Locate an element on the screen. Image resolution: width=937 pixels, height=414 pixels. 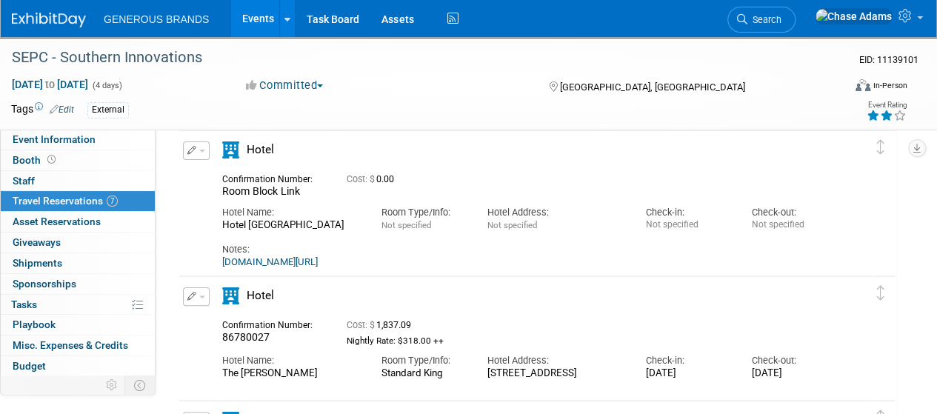
img: ExhibitDay is located at coordinates (49, 20).